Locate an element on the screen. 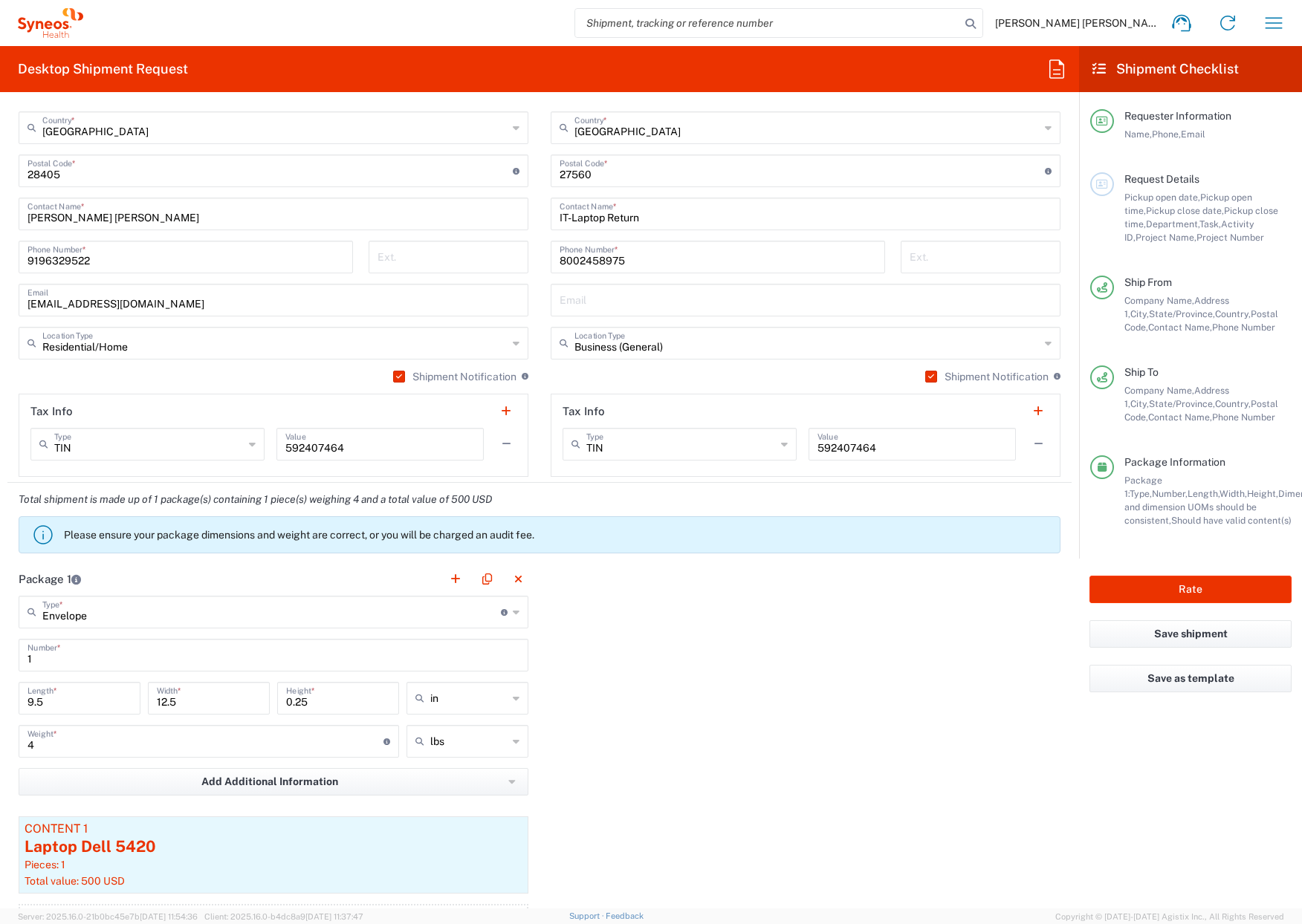 The height and width of the screenshot is (924, 1302). h2: Desktop Shipment Request is located at coordinates (103, 69).